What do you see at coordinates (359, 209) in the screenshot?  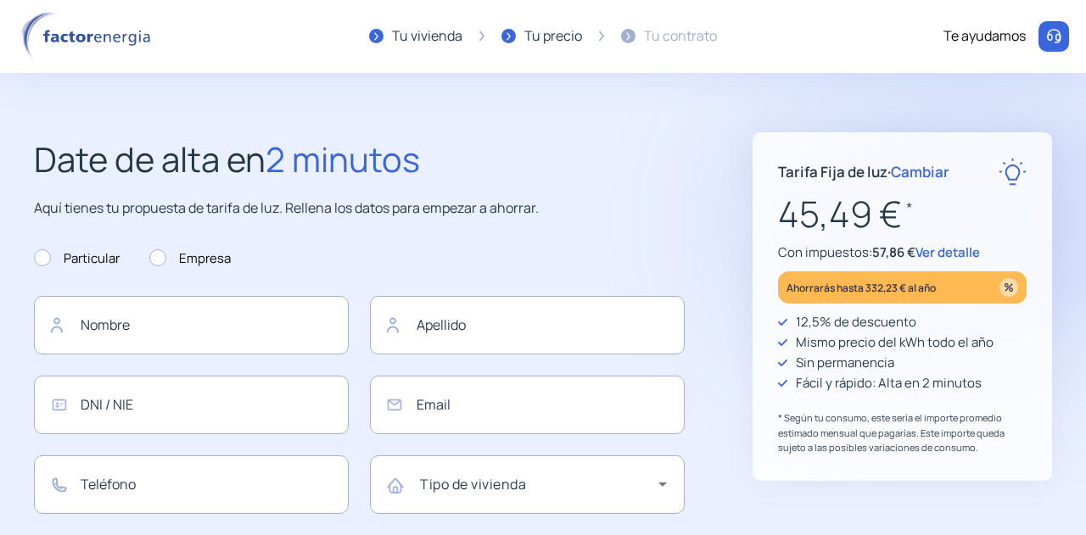 I see `p: Aquí tienes tu propuesta de tarifa de luz. Rellena los datos para empezar a ahorrar.` at bounding box center [359, 209].